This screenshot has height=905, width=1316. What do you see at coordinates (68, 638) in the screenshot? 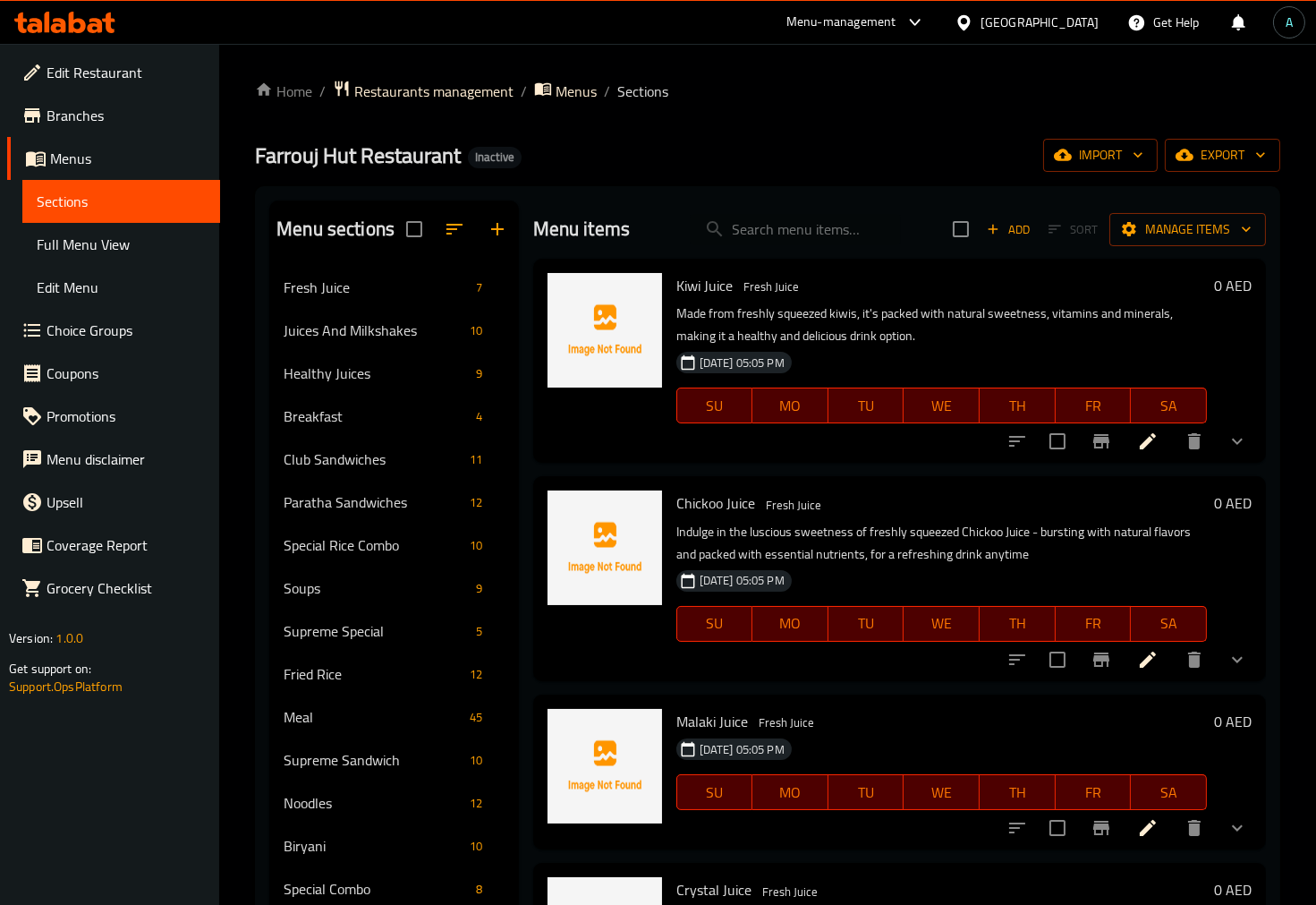
I see `span: 1.0.0` at bounding box center [68, 638].